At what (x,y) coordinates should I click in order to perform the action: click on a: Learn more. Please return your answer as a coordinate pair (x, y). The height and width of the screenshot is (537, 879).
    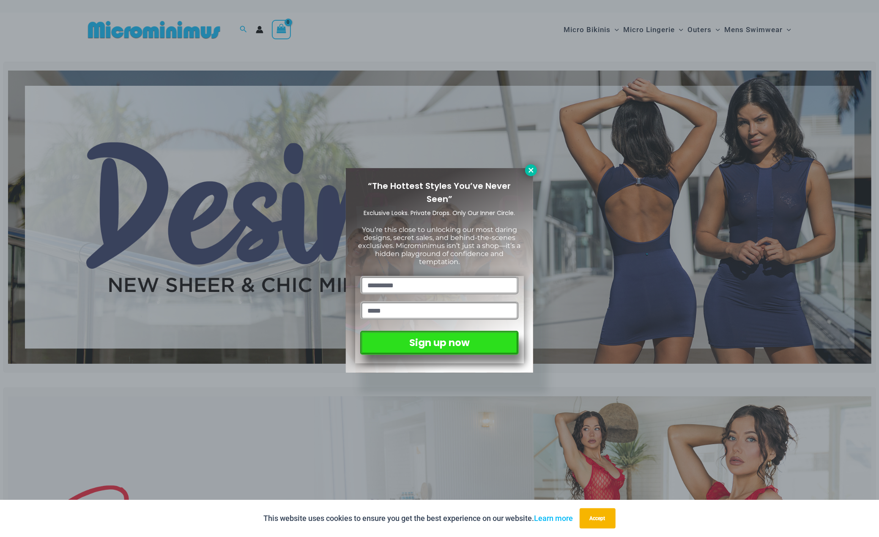
    Looking at the image, I should click on (554, 518).